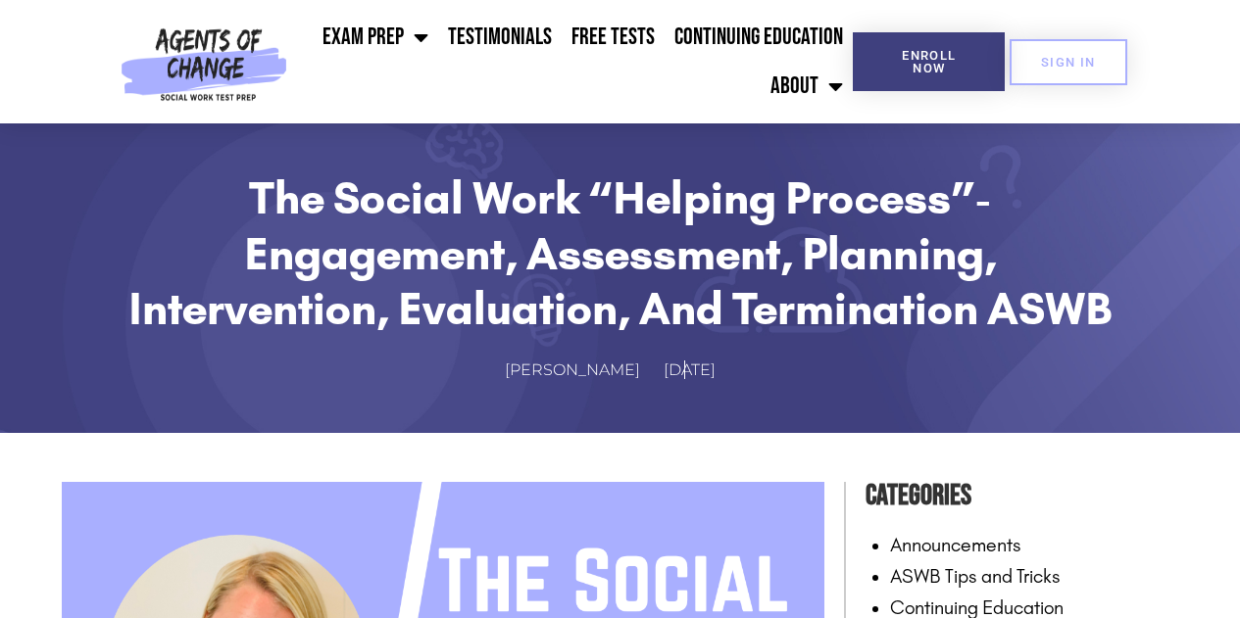 The width and height of the screenshot is (1240, 618). Describe the element at coordinates (1068, 62) in the screenshot. I see `span: SIGN IN` at that location.